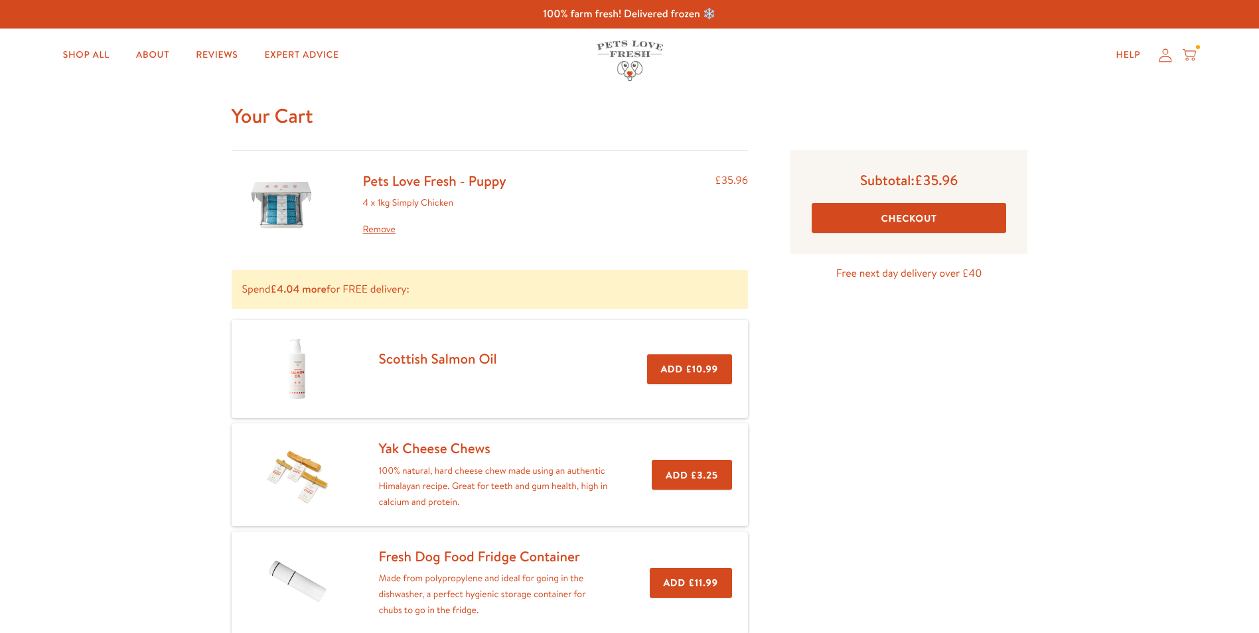 Image resolution: width=1259 pixels, height=633 pixels. I want to click on img: Fresh Dog Food Fridge Container, so click(297, 583).